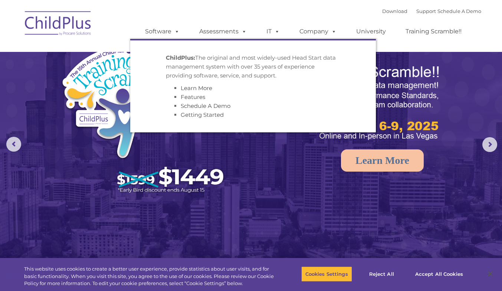 The image size is (502, 291). Describe the element at coordinates (119, 82) in the screenshot. I see `span: Phone number` at that location.